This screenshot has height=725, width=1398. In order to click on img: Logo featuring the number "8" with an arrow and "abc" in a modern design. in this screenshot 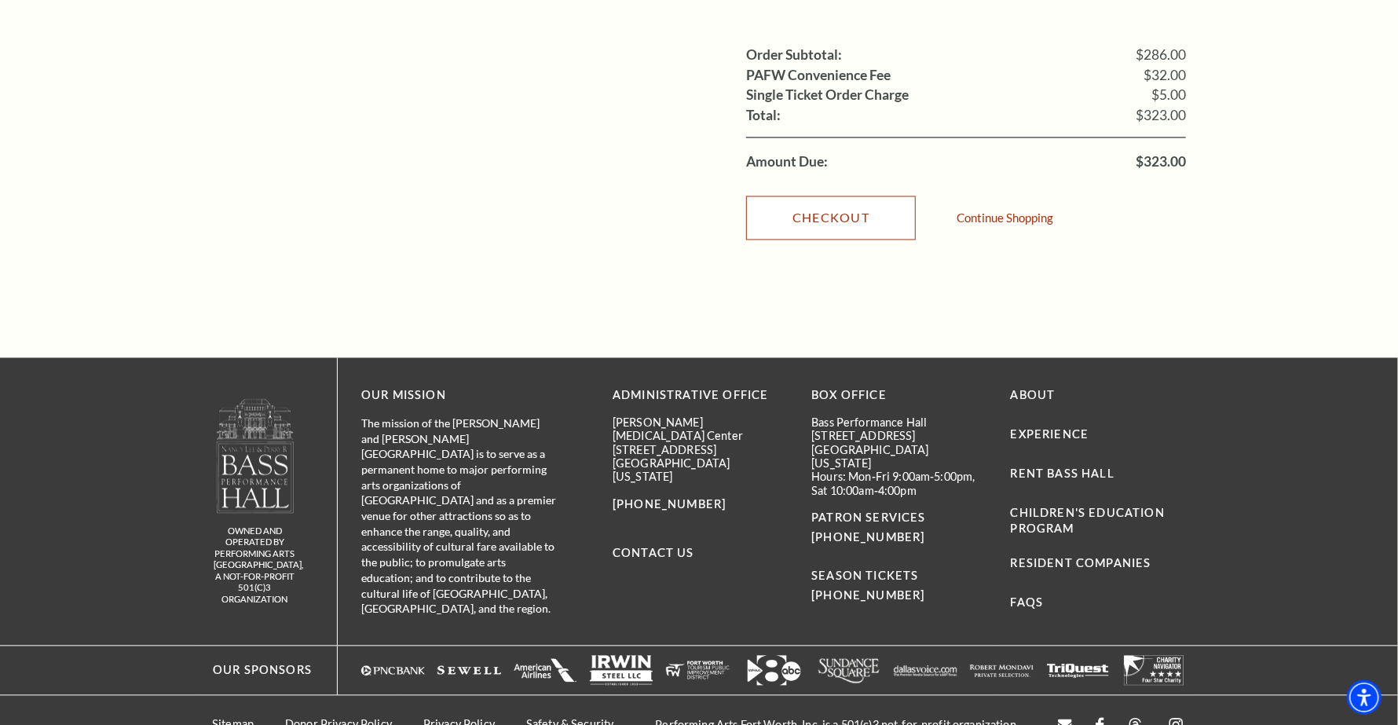, I will do `click(773, 671)`.